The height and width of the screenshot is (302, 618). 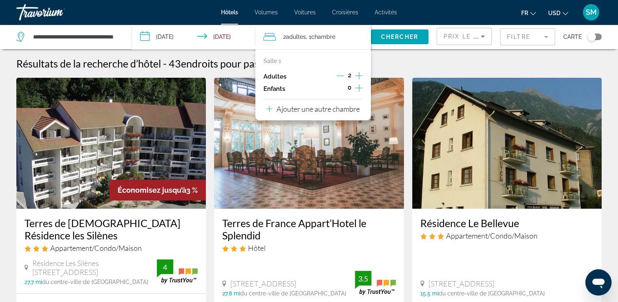 I want to click on button: Menu utilisateur, so click(x=591, y=12).